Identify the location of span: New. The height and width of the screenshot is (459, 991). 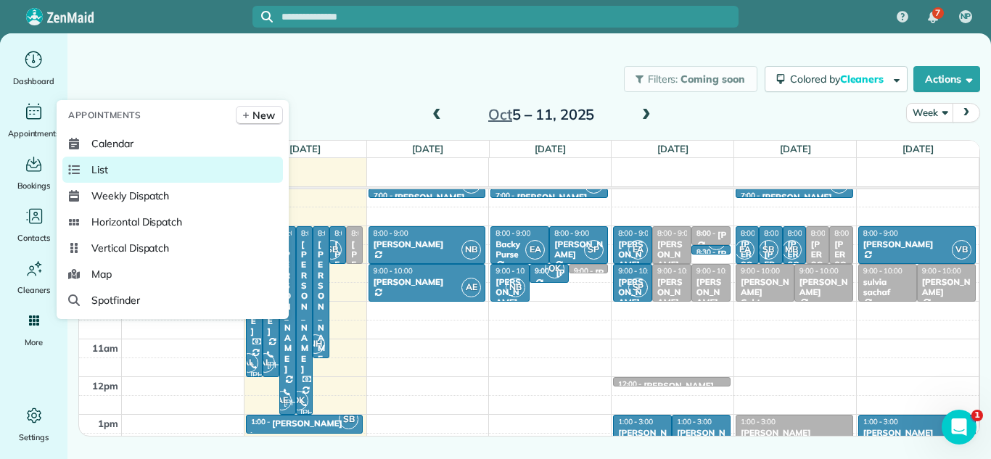
(263, 115).